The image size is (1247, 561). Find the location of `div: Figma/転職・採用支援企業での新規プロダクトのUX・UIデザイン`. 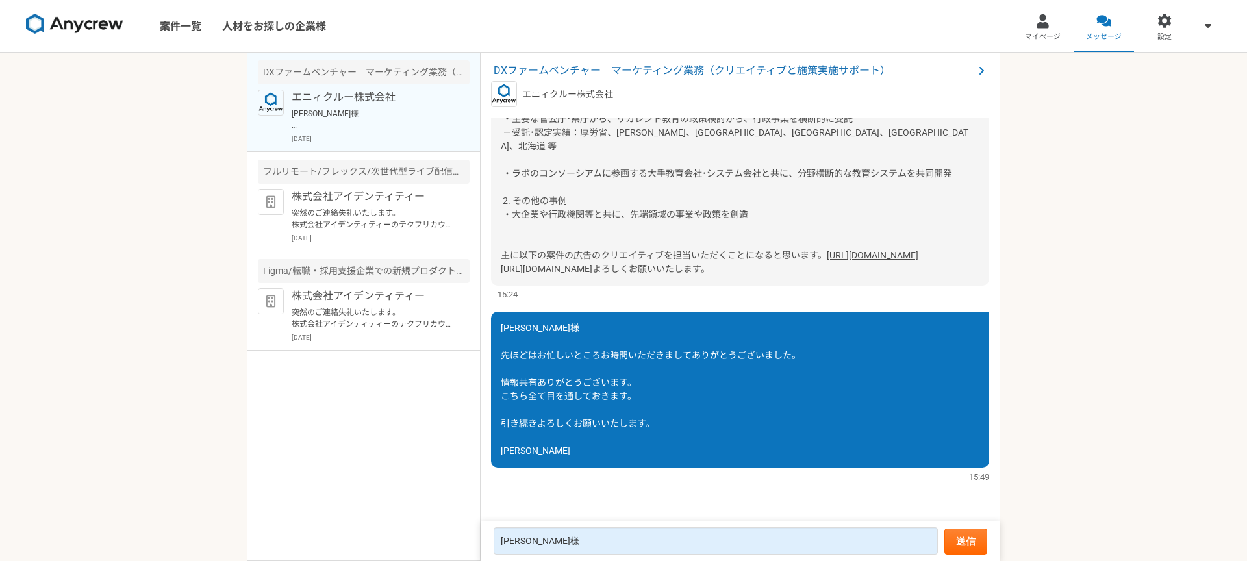

div: Figma/転職・採用支援企業での新規プロダクトのUX・UIデザイン is located at coordinates (364, 271).